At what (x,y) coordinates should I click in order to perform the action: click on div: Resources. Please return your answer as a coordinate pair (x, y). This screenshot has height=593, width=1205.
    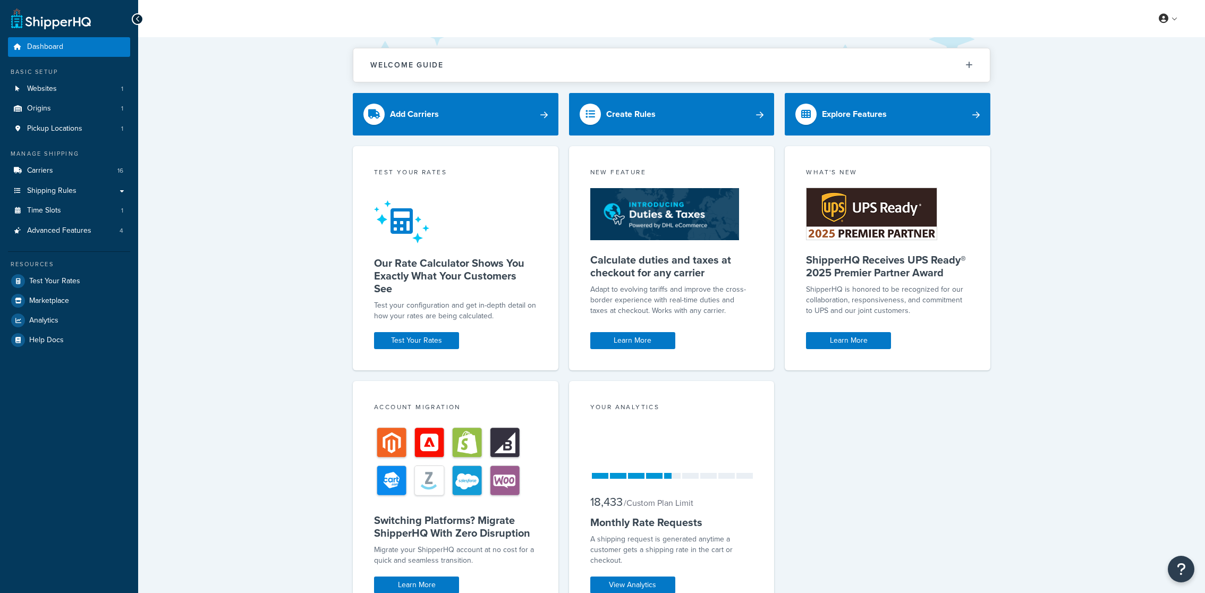
    Looking at the image, I should click on (69, 264).